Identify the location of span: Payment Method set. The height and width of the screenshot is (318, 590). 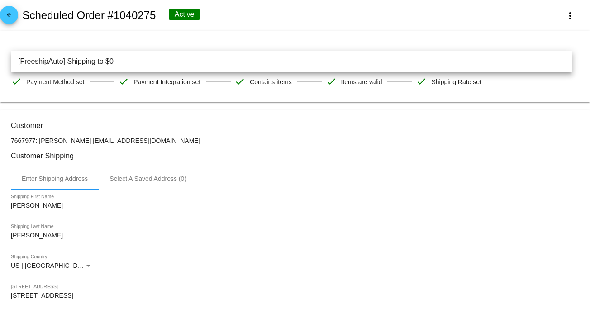
(55, 82).